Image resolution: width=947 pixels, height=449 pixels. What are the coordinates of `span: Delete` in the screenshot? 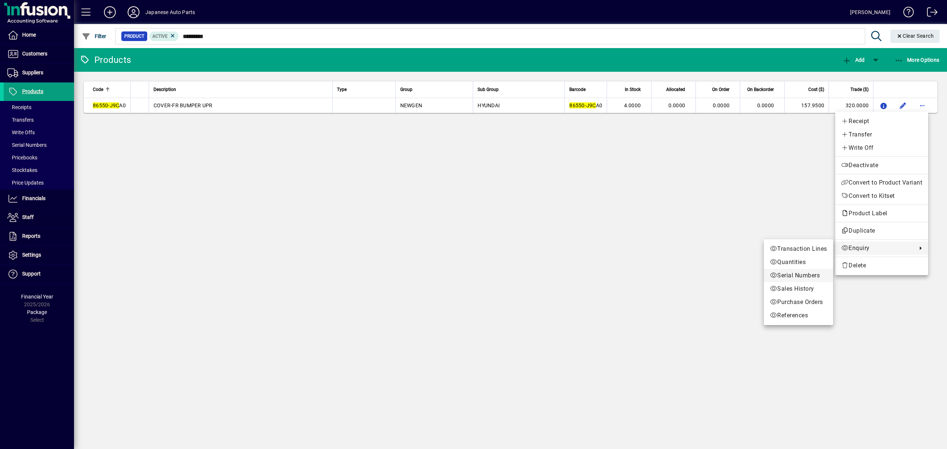 It's located at (882, 266).